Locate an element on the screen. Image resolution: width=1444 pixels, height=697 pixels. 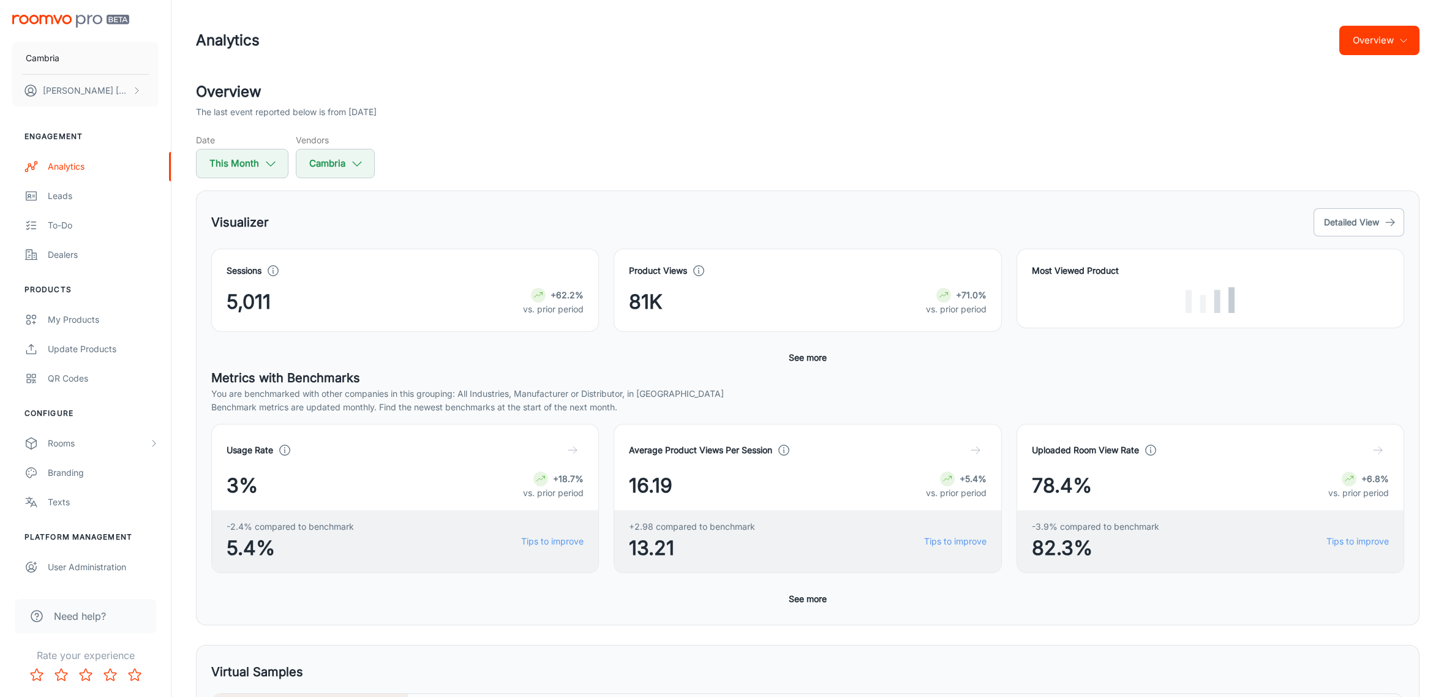
div: To-do is located at coordinates (103, 225).